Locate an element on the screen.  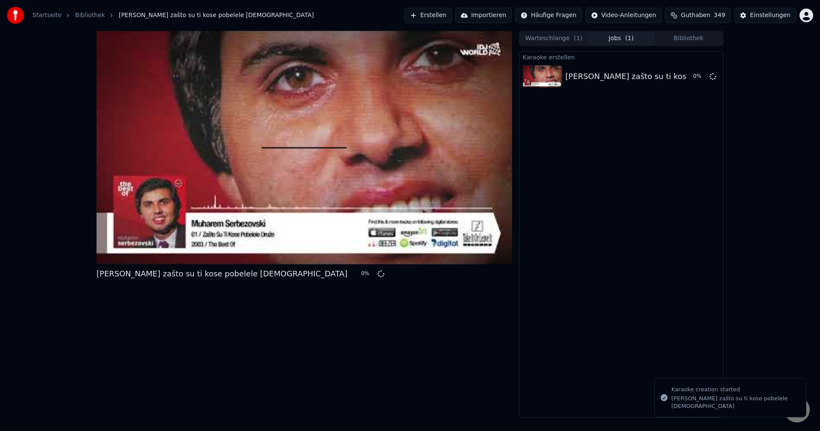
div: Karaoke creation started is located at coordinates (735, 390).